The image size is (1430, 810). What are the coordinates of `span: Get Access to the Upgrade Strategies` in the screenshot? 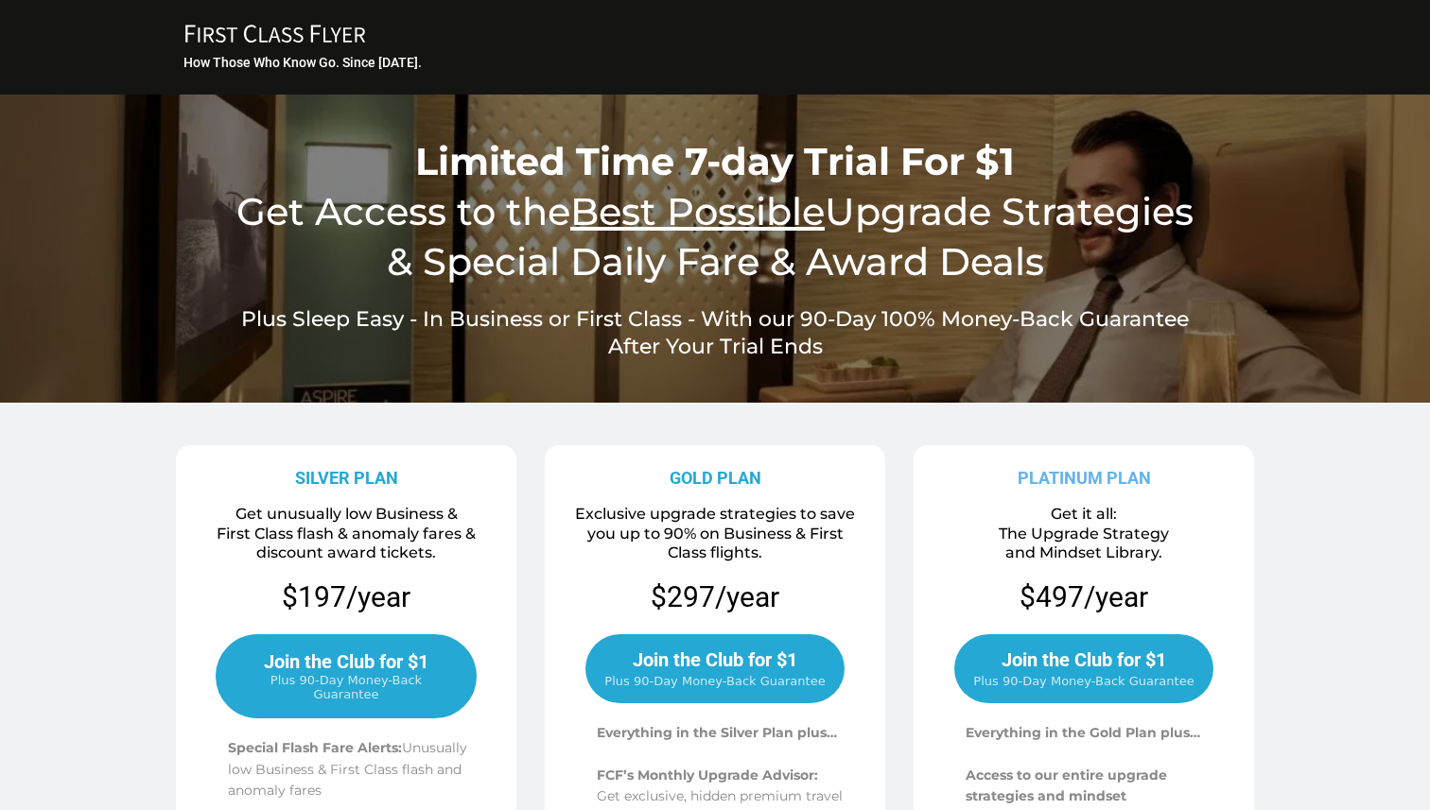 It's located at (715, 211).